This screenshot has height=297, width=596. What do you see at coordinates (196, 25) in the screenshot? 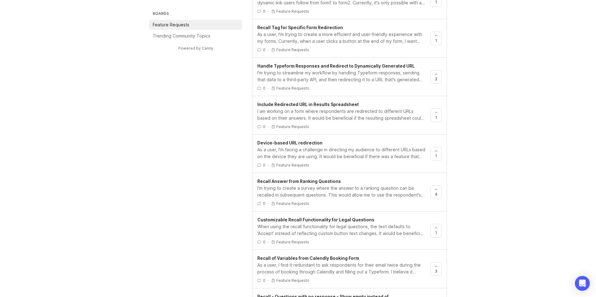
I see `a: Feature Requests` at bounding box center [196, 25].